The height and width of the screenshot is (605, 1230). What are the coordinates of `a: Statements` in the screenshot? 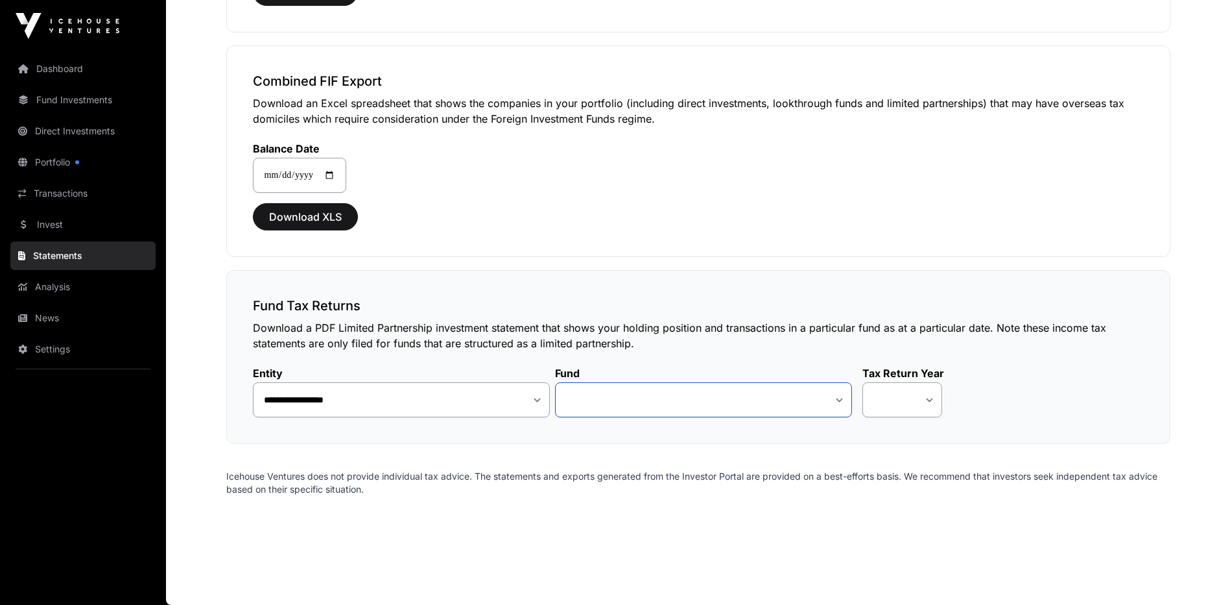 It's located at (83, 256).